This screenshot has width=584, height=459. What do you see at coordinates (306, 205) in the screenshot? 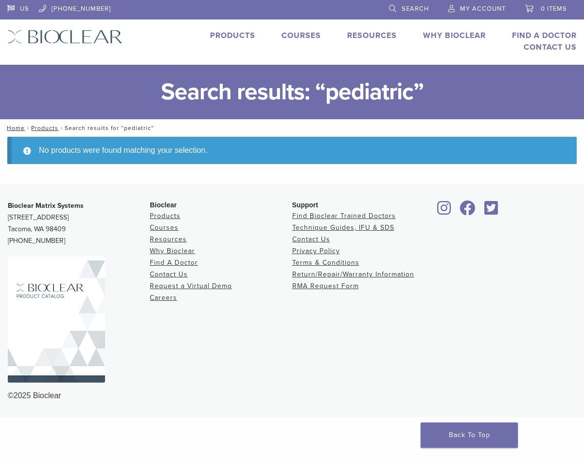
I see `span: Support` at bounding box center [306, 205].